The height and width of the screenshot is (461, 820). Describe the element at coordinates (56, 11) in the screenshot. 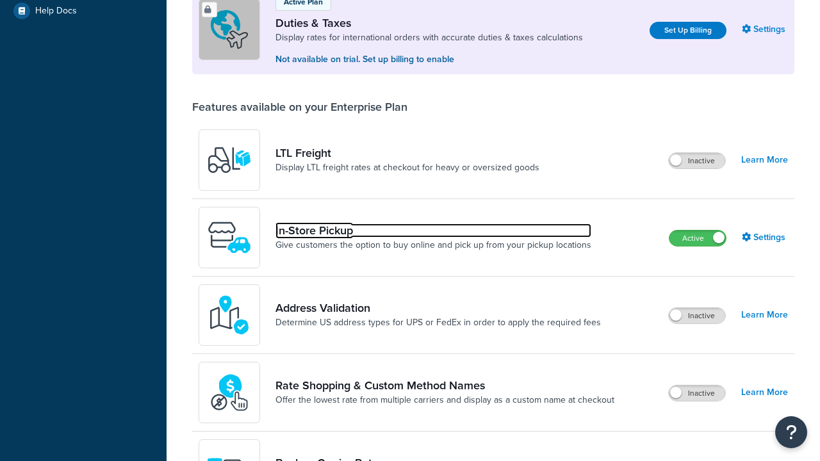

I see `span: Help Docs` at that location.